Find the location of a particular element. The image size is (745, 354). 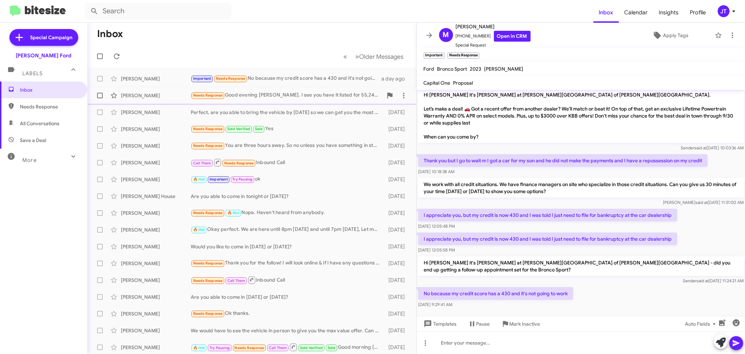

a: Inbox is located at coordinates (606, 13).